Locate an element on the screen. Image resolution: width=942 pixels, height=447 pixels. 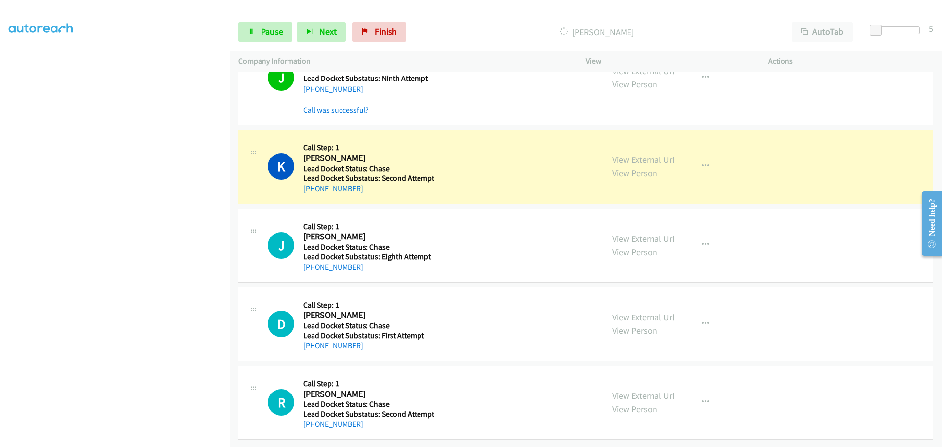
h5: Lead Docket Substatus: Eighth Attempt is located at coordinates (367, 256).